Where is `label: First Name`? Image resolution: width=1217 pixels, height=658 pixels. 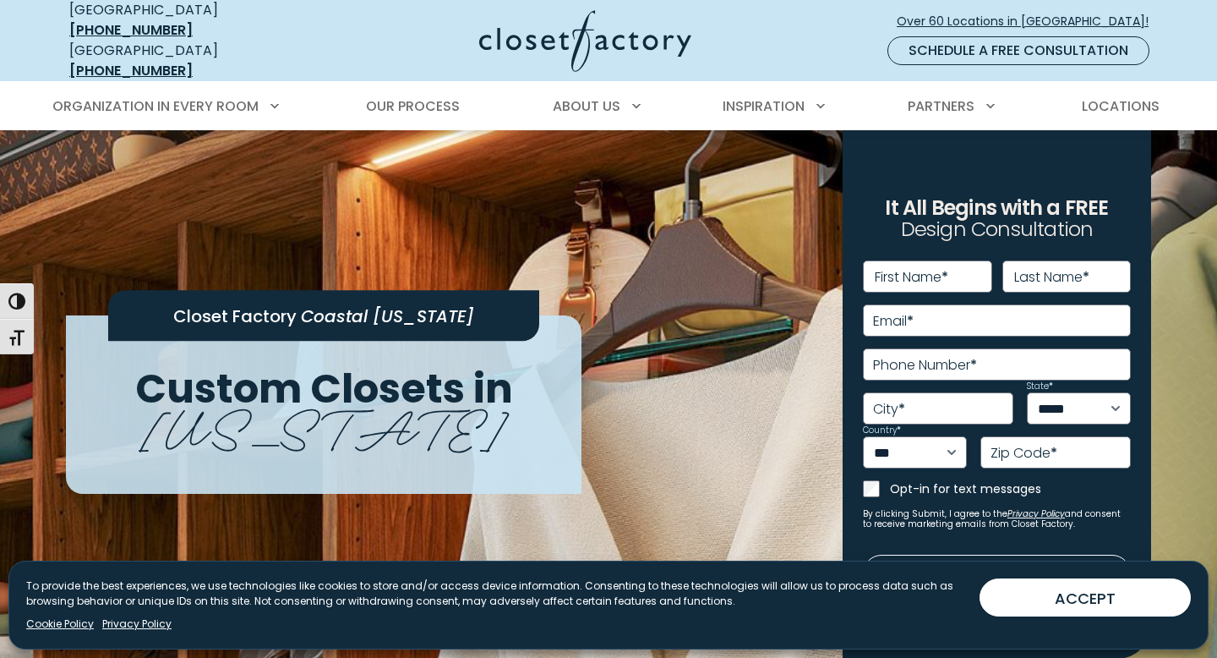
label: First Name is located at coordinates (911, 277).